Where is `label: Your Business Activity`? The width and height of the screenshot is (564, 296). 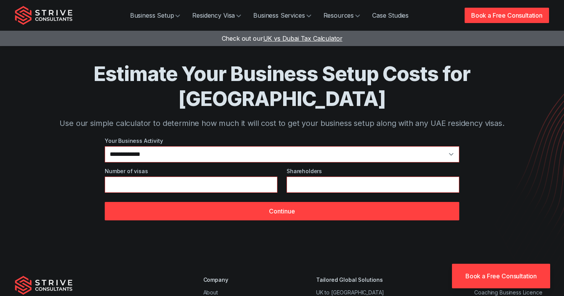 label: Your Business Activity is located at coordinates (282, 140).